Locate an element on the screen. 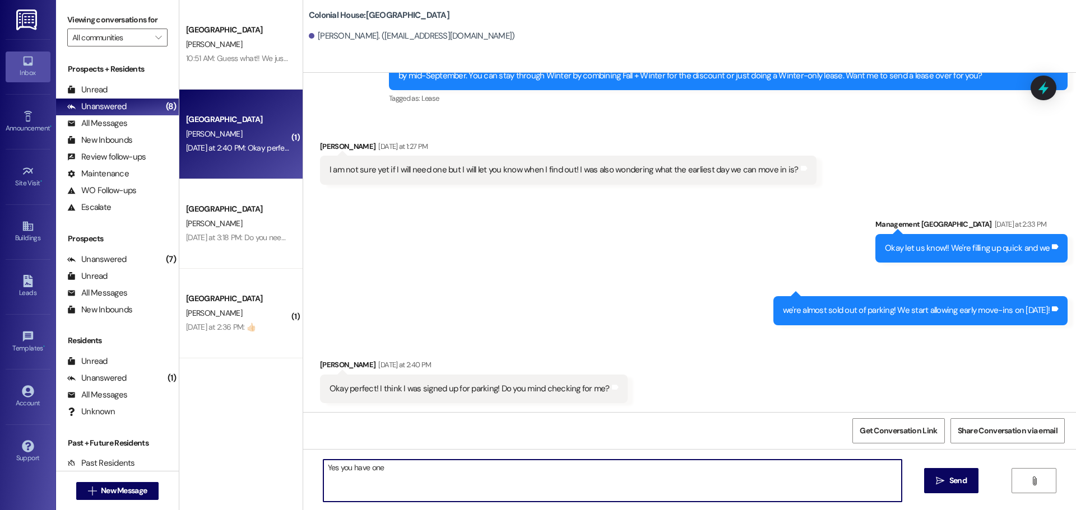  a: Buildings is located at coordinates (28, 232).